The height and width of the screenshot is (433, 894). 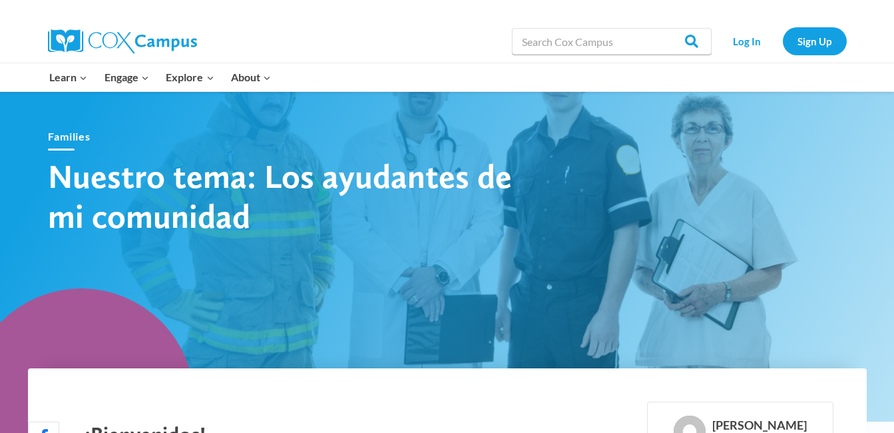 What do you see at coordinates (782, 41) in the screenshot?
I see `nav: Secondary Navigation` at bounding box center [782, 41].